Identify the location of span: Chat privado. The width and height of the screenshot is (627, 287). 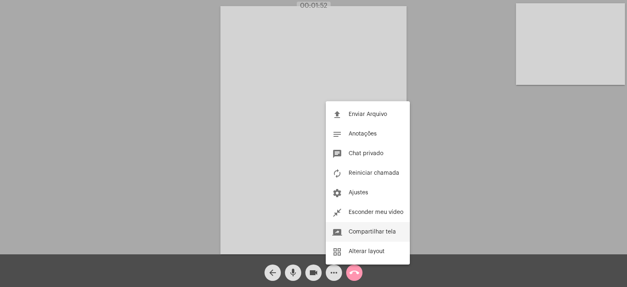
(366, 154).